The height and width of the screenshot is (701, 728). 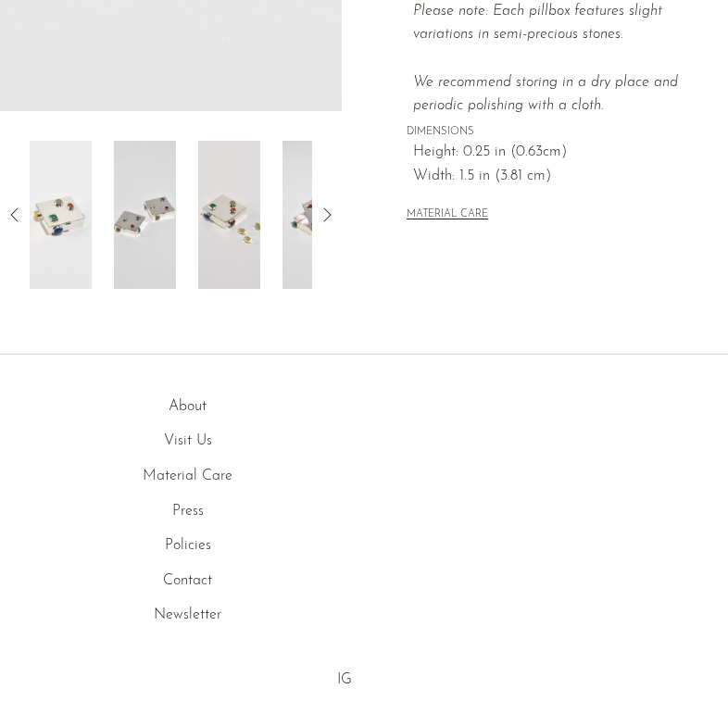 I want to click on span: DIMENSIONS, so click(x=556, y=132).